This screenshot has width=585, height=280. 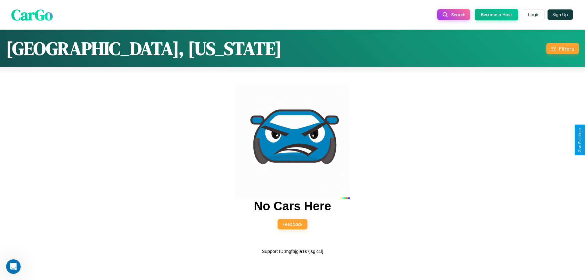 I want to click on span: Search, so click(x=458, y=15).